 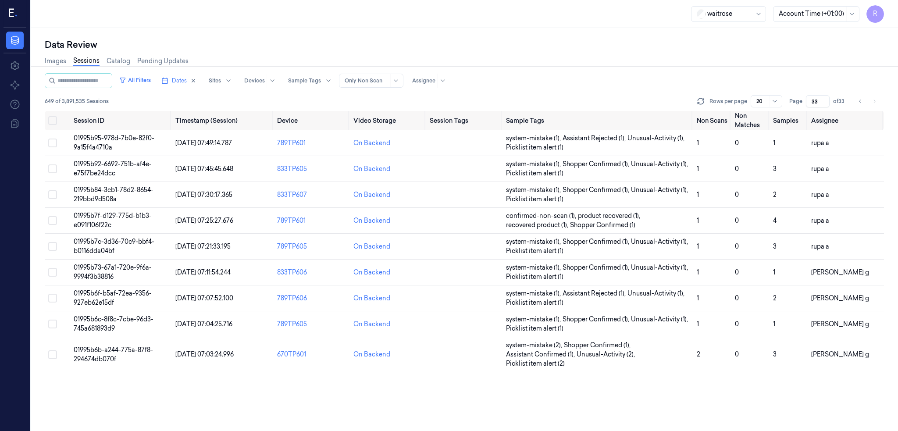 What do you see at coordinates (312, 121) in the screenshot?
I see `th: Device` at bounding box center [312, 121].